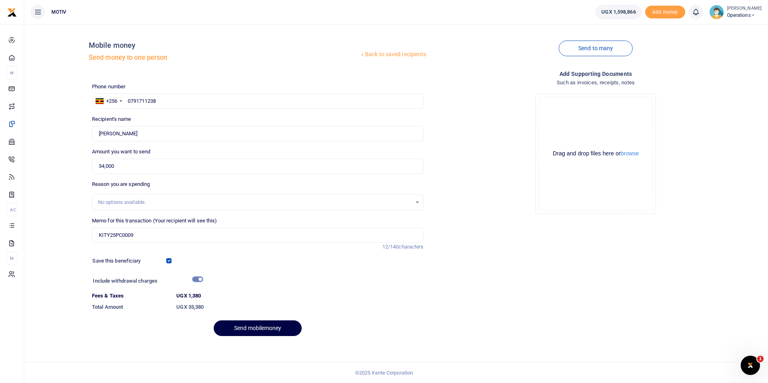 This screenshot has height=383, width=768. I want to click on img: profile-user, so click(717, 12).